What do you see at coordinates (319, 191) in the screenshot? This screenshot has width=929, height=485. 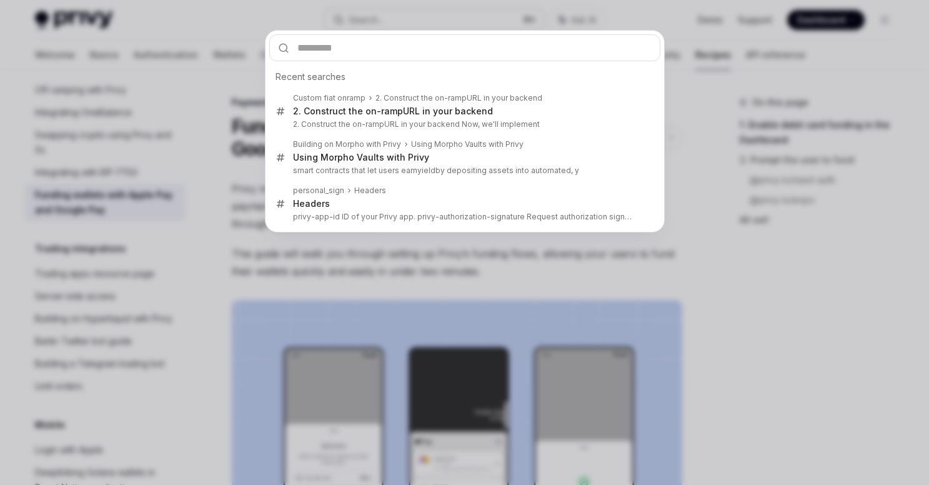 I see `div: personal_sign` at bounding box center [319, 191].